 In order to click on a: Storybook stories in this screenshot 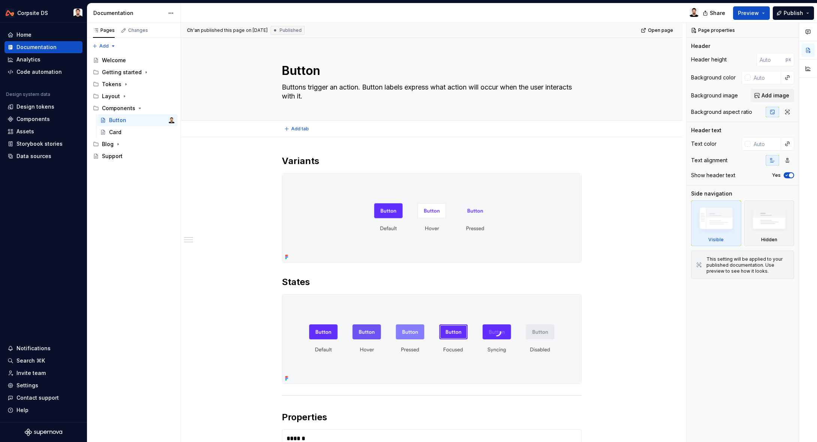, I will do `click(43, 144)`.